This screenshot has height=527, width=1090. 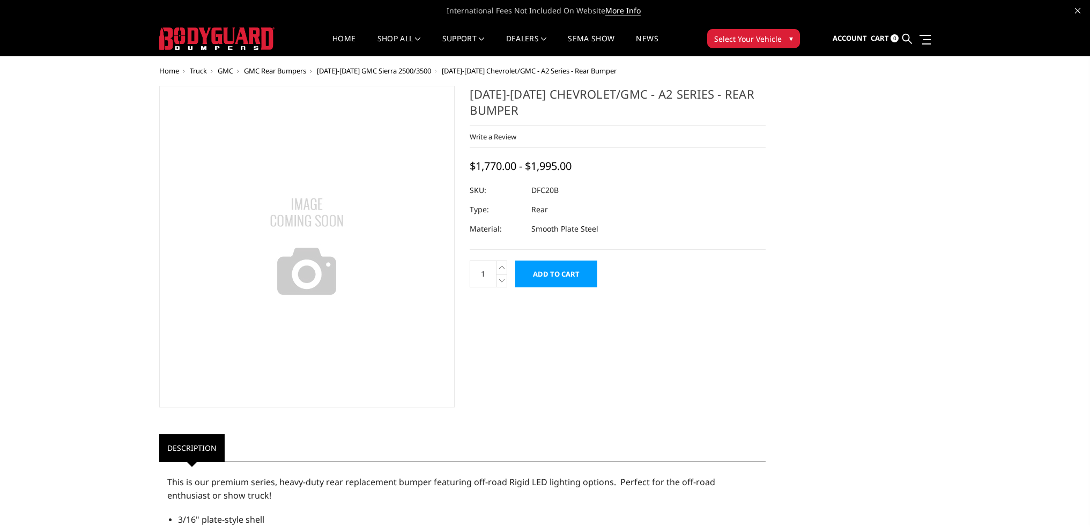 I want to click on dd: Rear, so click(x=539, y=210).